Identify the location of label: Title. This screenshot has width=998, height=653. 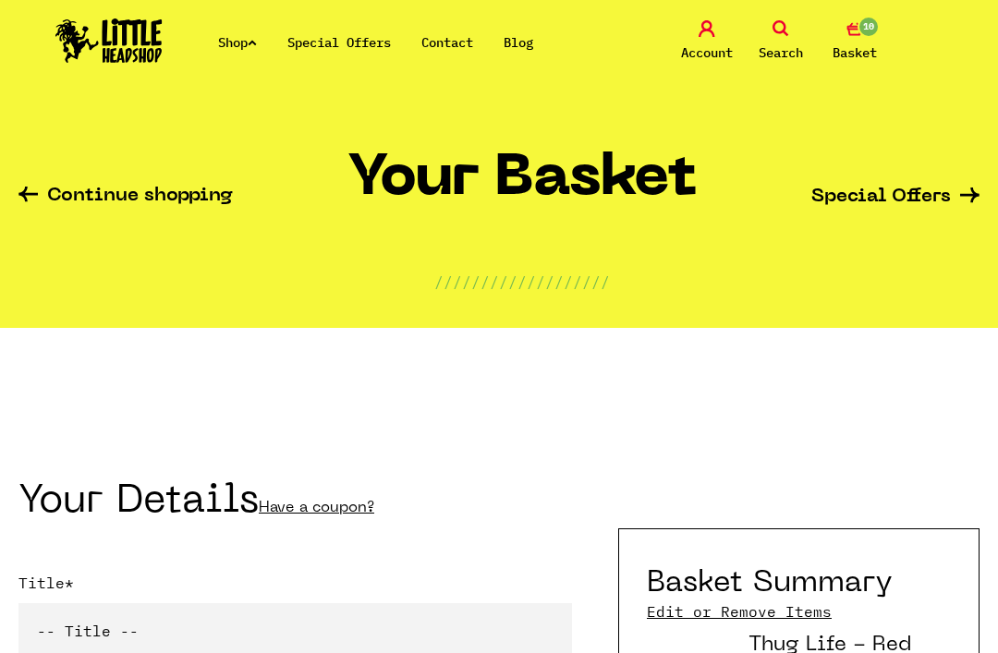
(295, 588).